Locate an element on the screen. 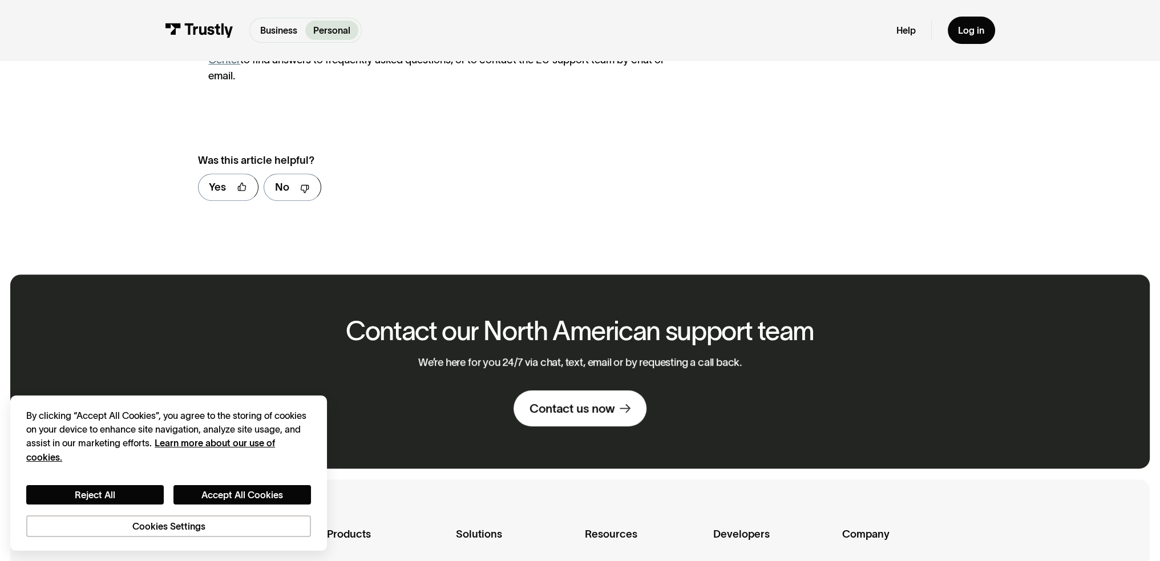  h2: Contact our North American support team is located at coordinates (580, 331).